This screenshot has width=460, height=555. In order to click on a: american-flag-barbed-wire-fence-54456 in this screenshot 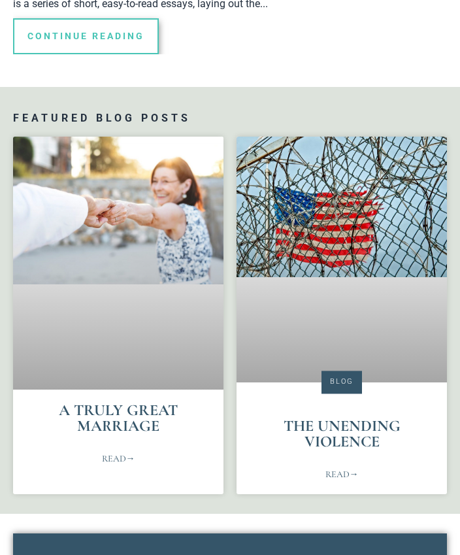, I will do `click(342, 259)`.